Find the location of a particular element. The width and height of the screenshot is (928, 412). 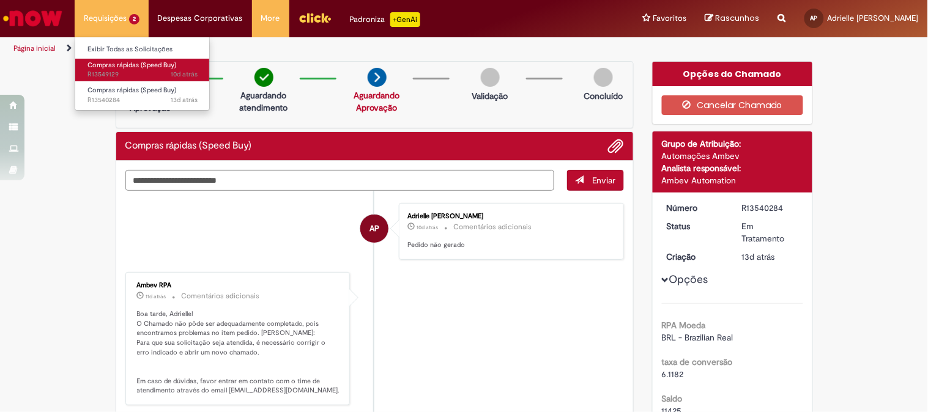

div: R13540284 is located at coordinates (770, 208).